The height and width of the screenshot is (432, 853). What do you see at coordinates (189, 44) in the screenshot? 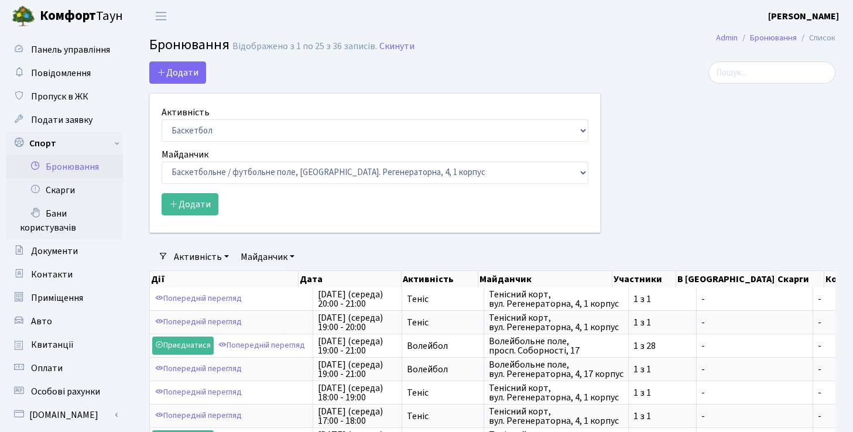
I see `span: Бронювання` at bounding box center [189, 44].